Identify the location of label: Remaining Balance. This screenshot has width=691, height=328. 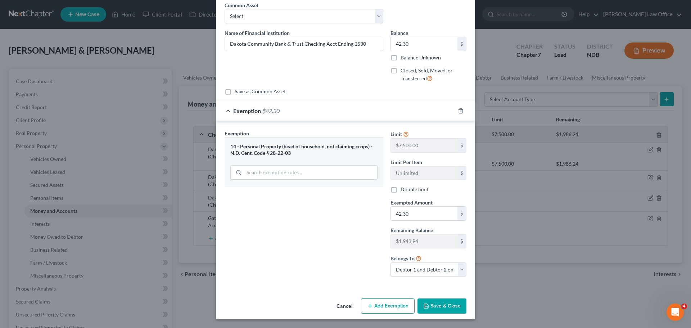
(412, 230).